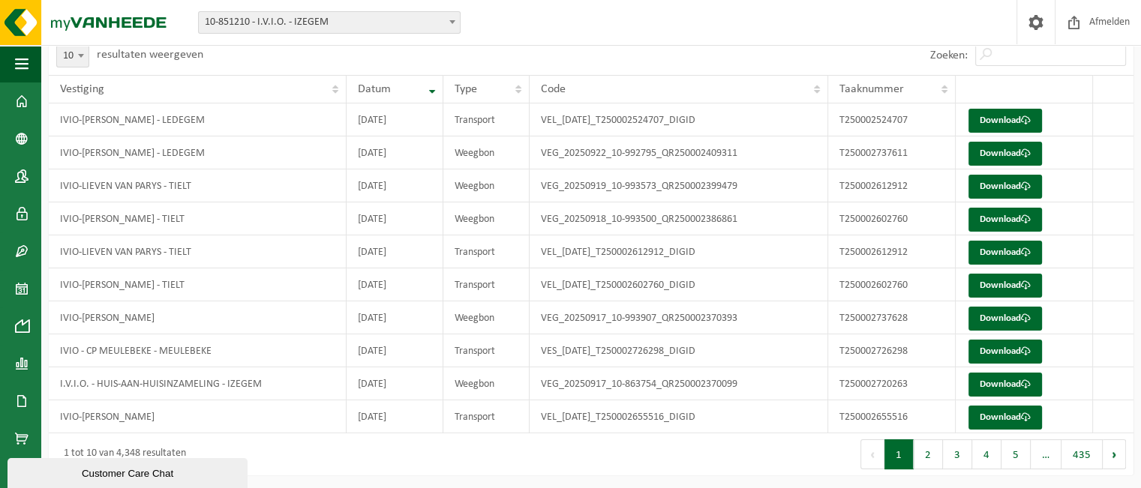 Image resolution: width=1141 pixels, height=488 pixels. What do you see at coordinates (871, 89) in the screenshot?
I see `span: Taaknummer` at bounding box center [871, 89].